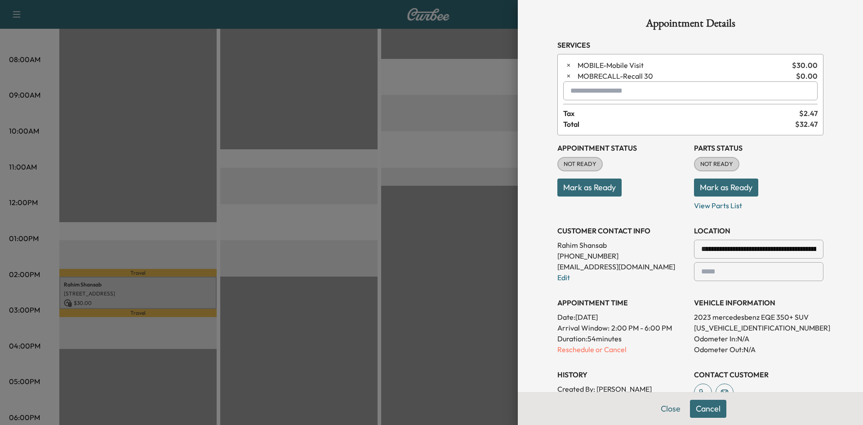 This screenshot has height=425, width=863. I want to click on p: View Parts List, so click(758, 204).